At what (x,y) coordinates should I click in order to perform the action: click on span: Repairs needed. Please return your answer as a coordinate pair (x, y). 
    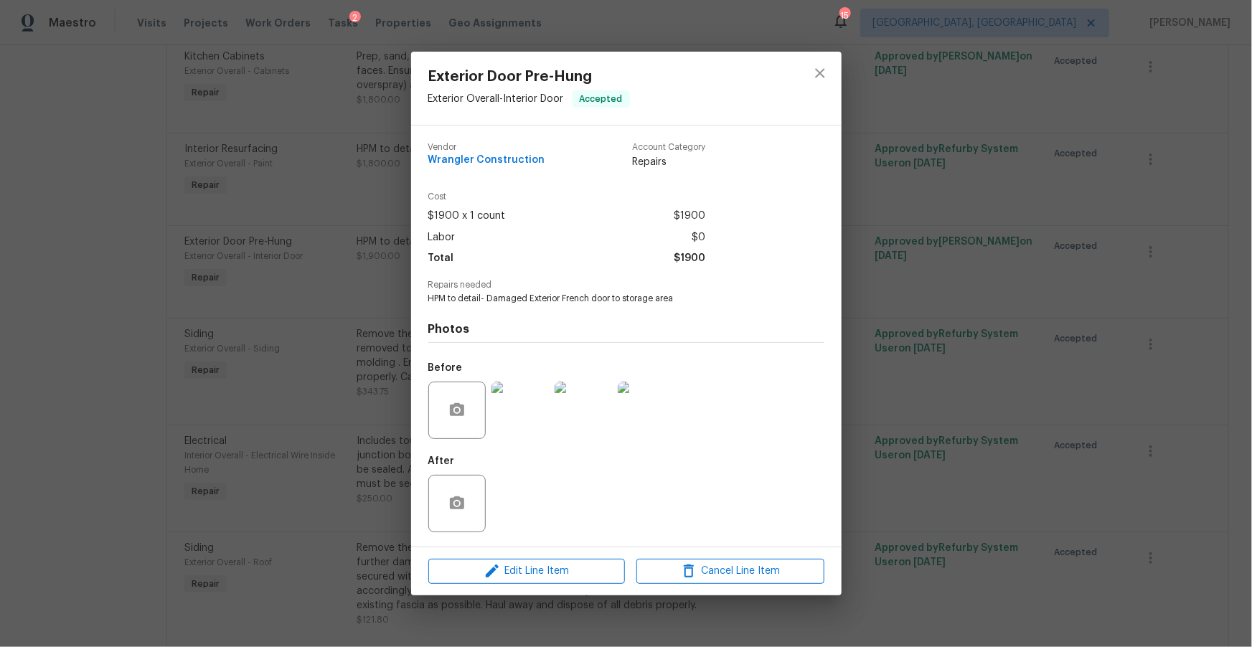
    Looking at the image, I should click on (626, 285).